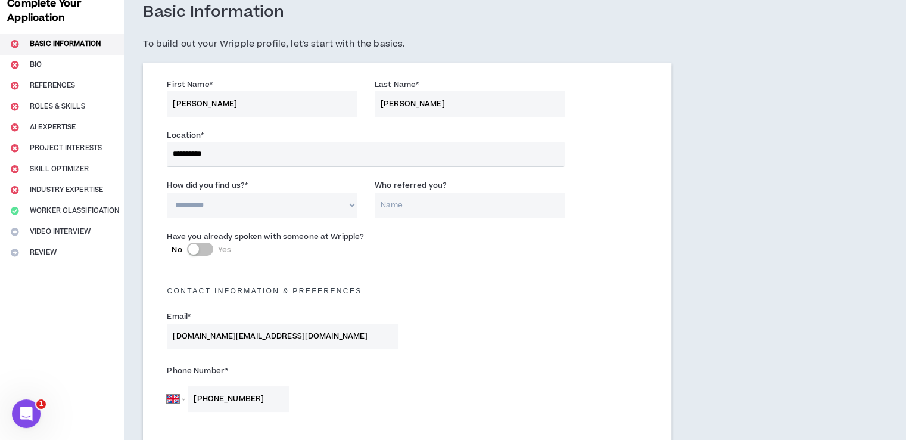 The width and height of the screenshot is (906, 440). What do you see at coordinates (200, 249) in the screenshot?
I see `button: NoYes` at bounding box center [200, 249].